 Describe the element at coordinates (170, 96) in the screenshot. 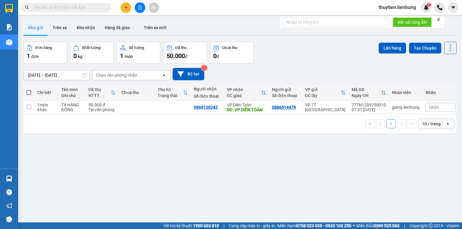

I see `div: Trạng thái` at that location.